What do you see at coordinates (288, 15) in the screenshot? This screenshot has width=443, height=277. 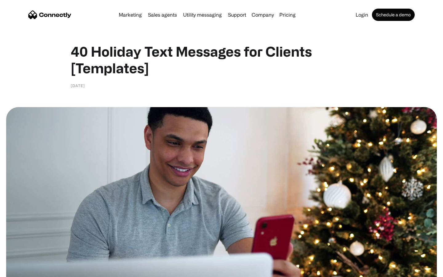 I see `a: Pricing` at bounding box center [288, 15].